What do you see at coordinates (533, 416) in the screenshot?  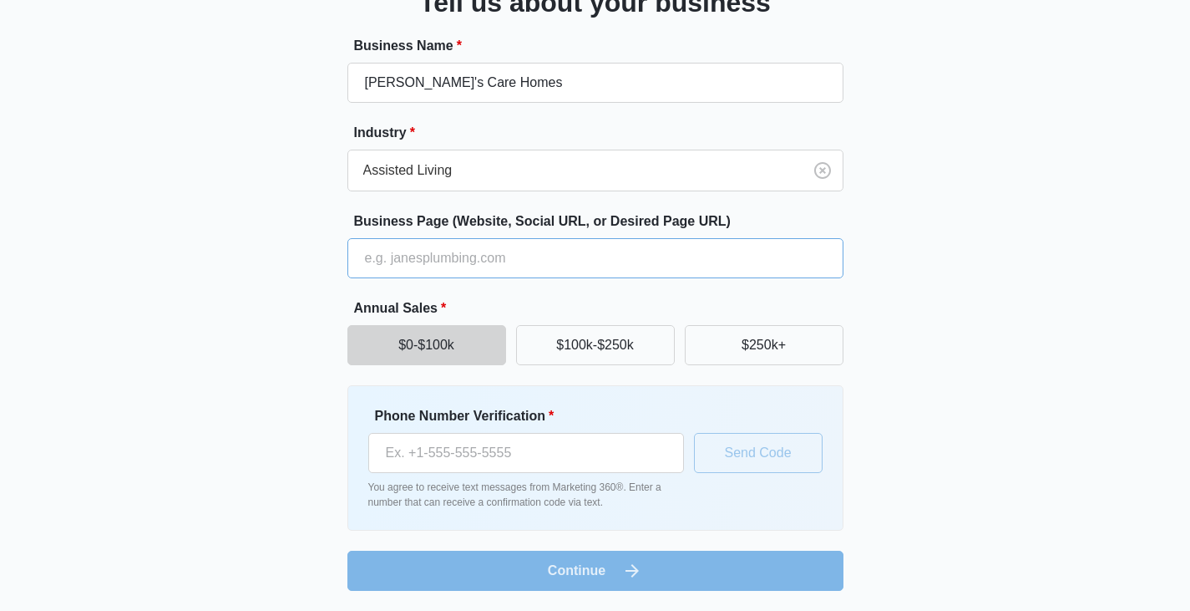 I see `label: Phone Number Verification` at bounding box center [533, 416].